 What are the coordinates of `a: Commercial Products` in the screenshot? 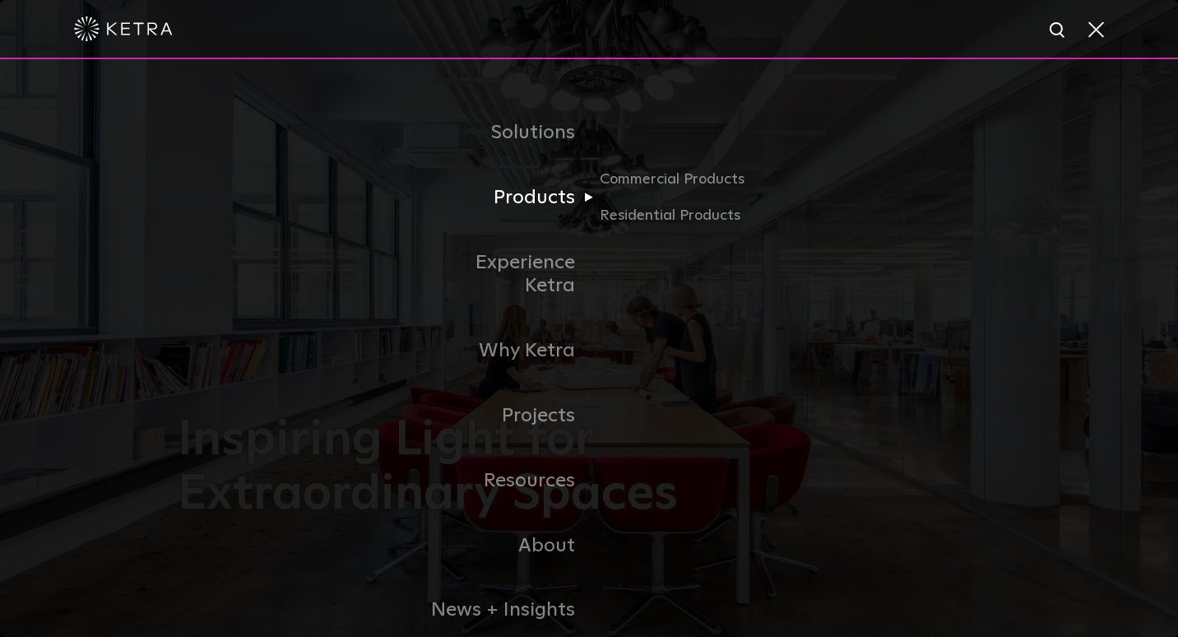 It's located at (679, 186).